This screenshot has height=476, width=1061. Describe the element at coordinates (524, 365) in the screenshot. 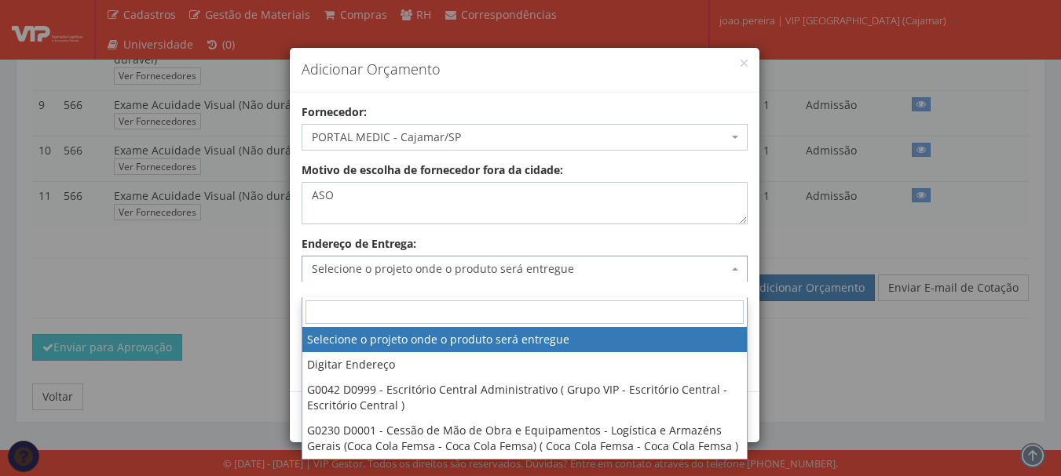

I see `li: Digitar Endereço` at that location.